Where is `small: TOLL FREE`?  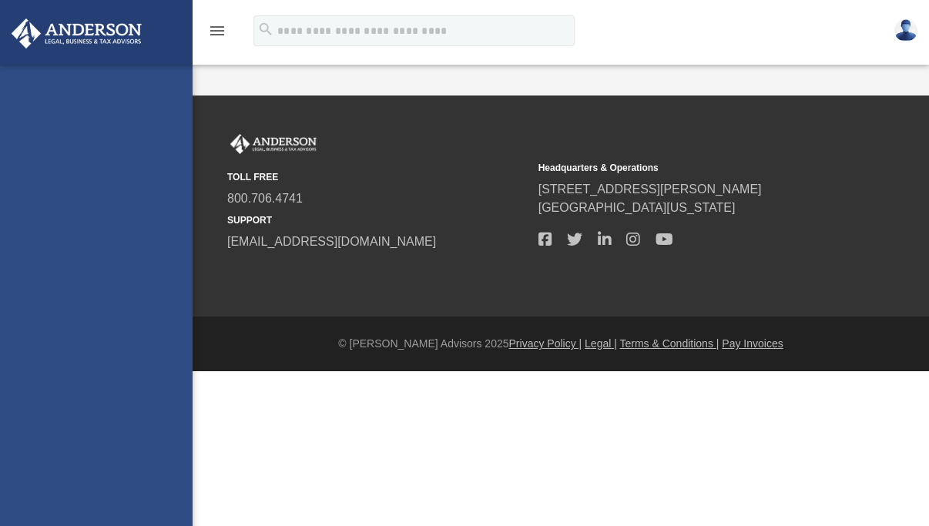
small: TOLL FREE is located at coordinates (377, 177).